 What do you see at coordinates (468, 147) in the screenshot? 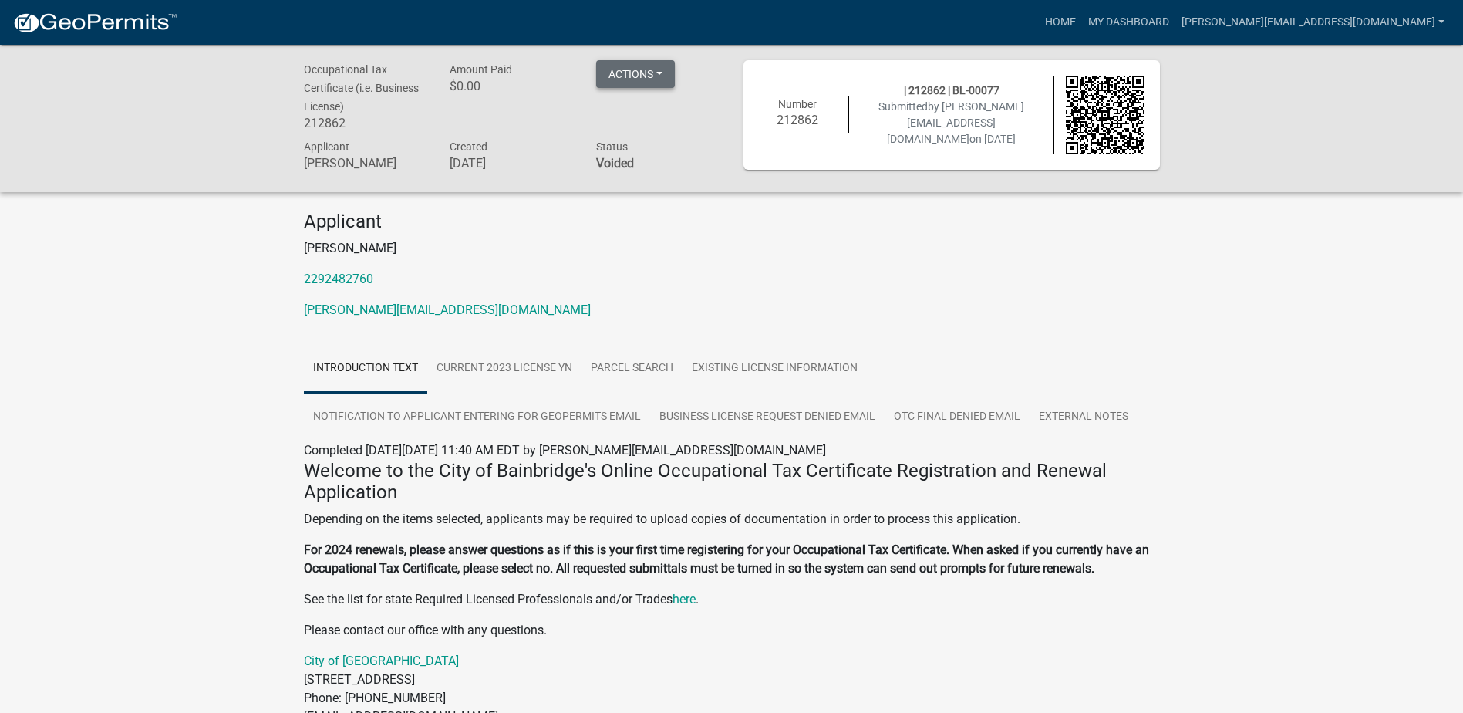
I see `span: Created` at bounding box center [468, 147].